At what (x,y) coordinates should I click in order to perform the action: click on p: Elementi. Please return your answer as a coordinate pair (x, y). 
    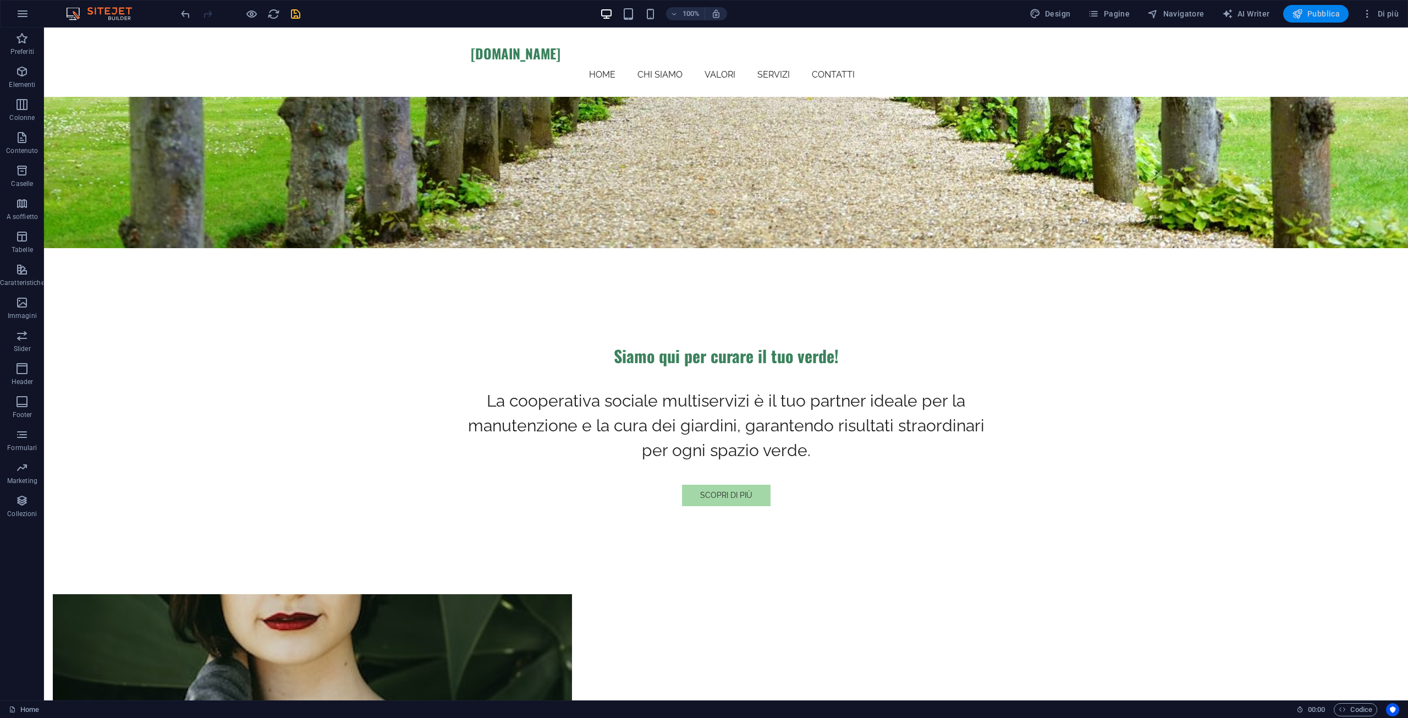
    Looking at the image, I should click on (22, 85).